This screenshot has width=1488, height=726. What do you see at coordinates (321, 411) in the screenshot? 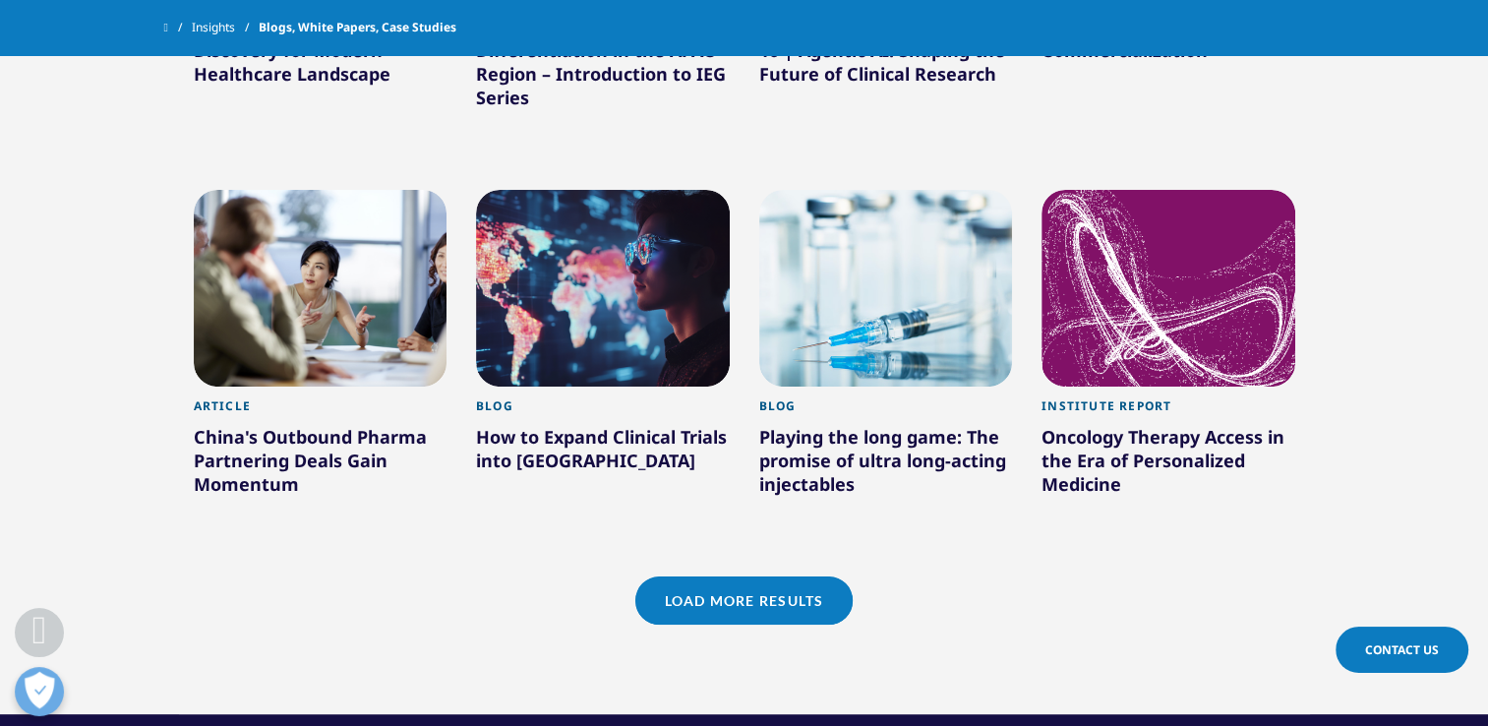
I see `div: Article` at bounding box center [321, 411].